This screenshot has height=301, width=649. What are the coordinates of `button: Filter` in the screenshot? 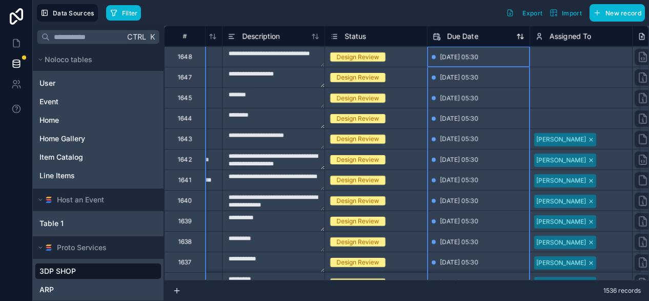 It's located at (124, 13).